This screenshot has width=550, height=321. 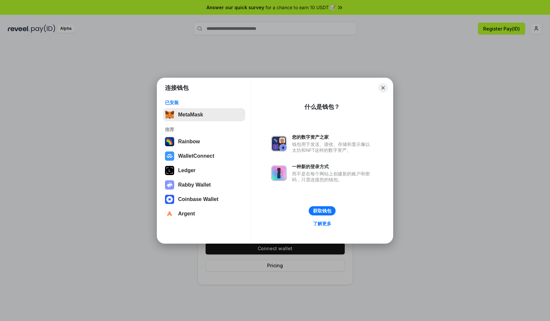 What do you see at coordinates (322, 211) in the screenshot?
I see `button: 获取钱包` at bounding box center [322, 211].